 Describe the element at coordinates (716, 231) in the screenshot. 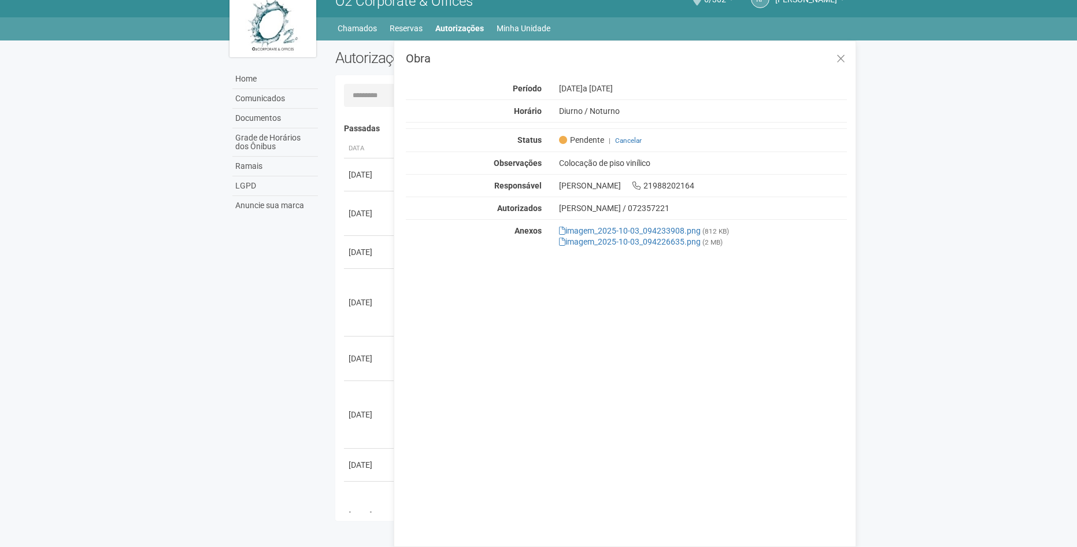

I see `small: (812 KB)` at that location.